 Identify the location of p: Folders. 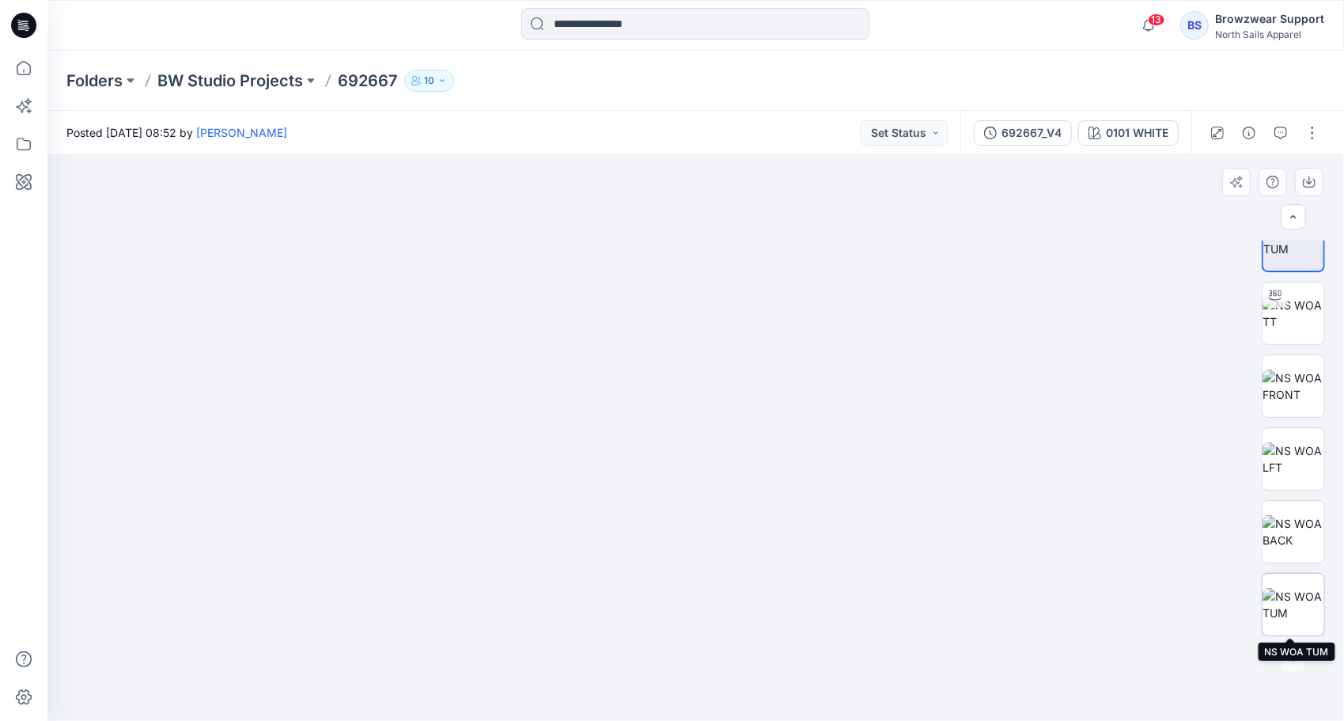
(94, 81).